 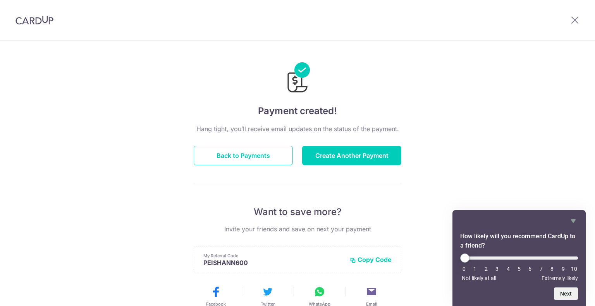 I want to click on p: Invite your friends and save on next your payment, so click(x=297, y=229).